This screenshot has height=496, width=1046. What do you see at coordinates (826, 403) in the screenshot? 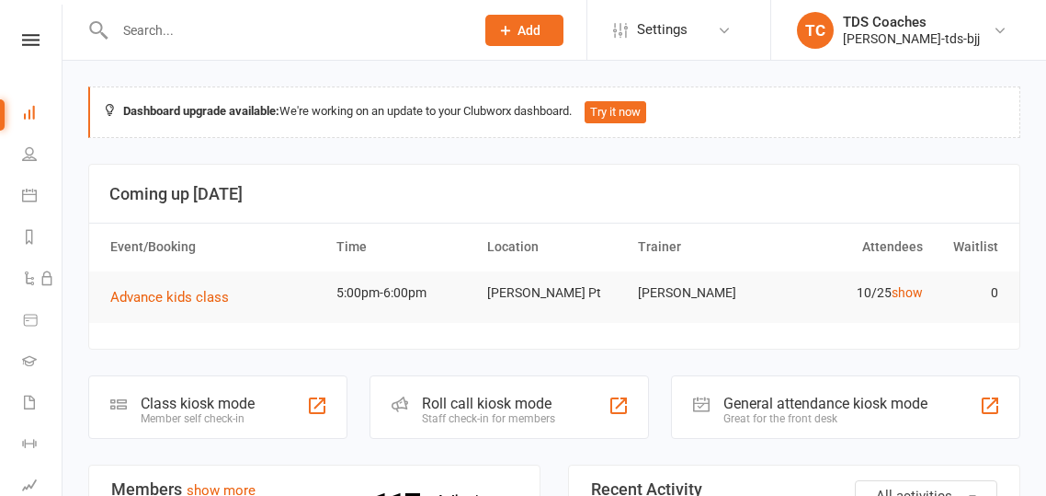
I see `div: General attendance kiosk mode` at bounding box center [826, 403].